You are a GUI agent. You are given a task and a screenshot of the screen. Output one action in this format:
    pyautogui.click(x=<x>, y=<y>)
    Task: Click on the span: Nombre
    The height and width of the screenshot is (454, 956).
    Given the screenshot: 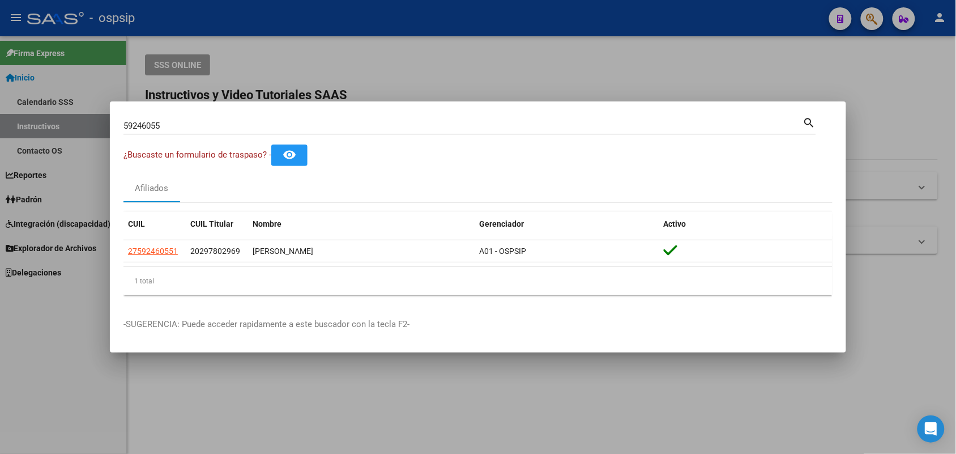 What is the action you would take?
    pyautogui.click(x=267, y=224)
    